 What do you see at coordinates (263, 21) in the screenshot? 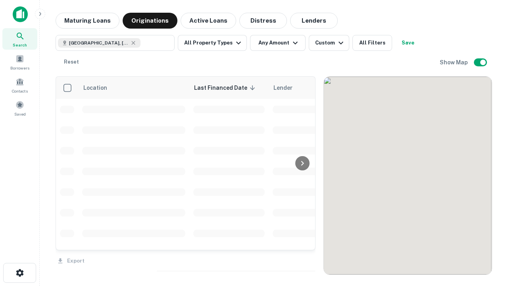
I see `button: Distress` at bounding box center [263, 21].